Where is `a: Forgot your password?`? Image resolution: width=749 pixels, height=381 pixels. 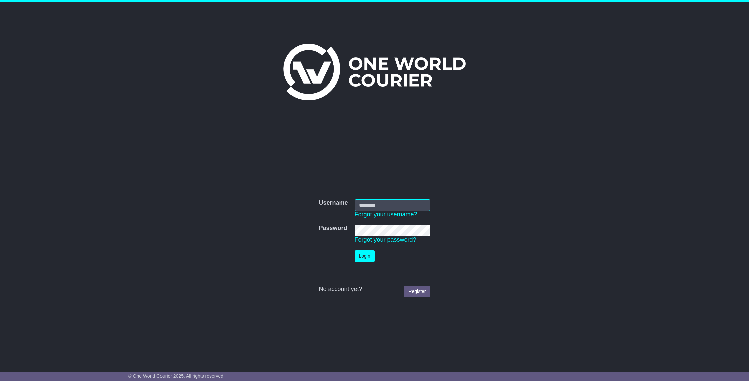 a: Forgot your password? is located at coordinates (386, 239).